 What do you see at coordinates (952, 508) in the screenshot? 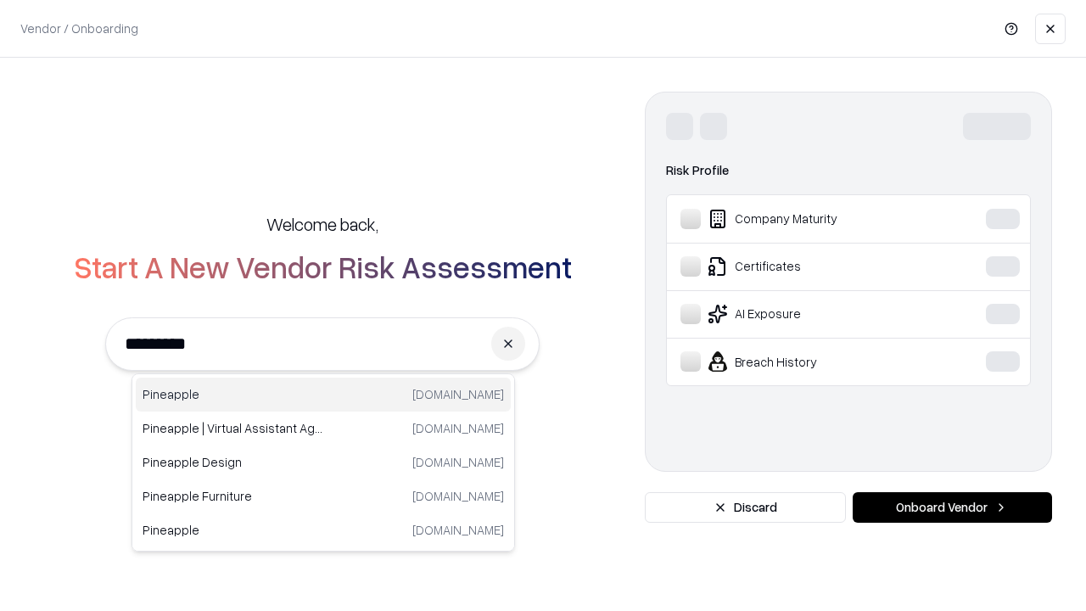
I see `button: Onboard Vendor` at bounding box center [952, 508].